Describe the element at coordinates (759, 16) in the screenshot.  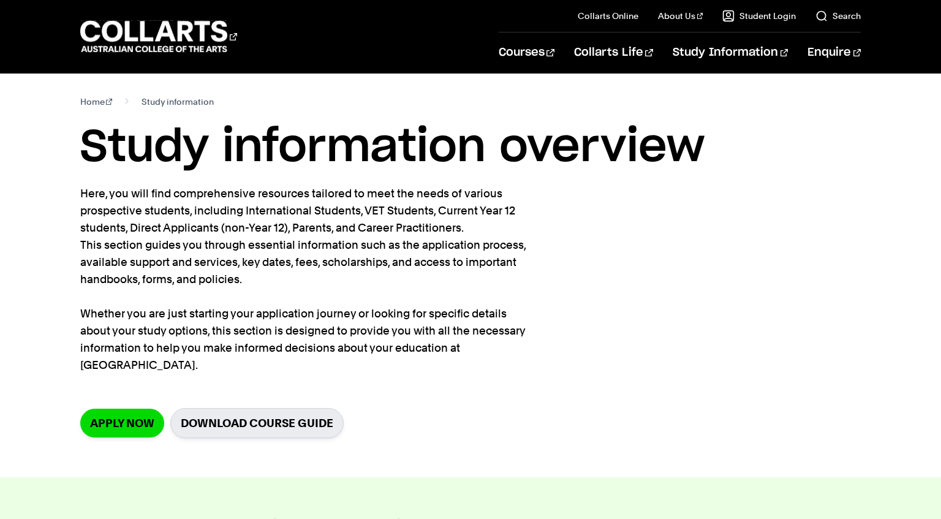
I see `a: Student Login` at that location.